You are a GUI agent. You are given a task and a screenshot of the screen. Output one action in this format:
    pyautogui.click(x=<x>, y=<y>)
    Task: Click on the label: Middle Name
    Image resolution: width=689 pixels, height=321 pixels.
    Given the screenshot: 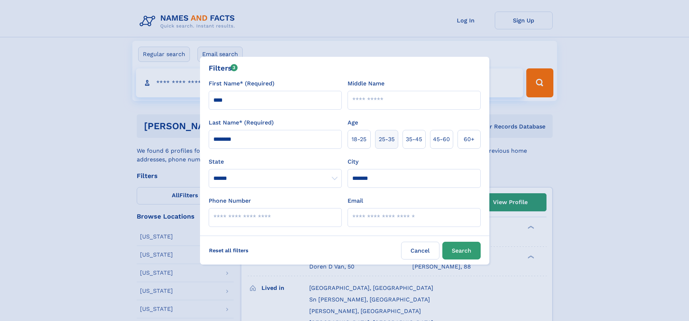 What is the action you would take?
    pyautogui.click(x=366, y=84)
    